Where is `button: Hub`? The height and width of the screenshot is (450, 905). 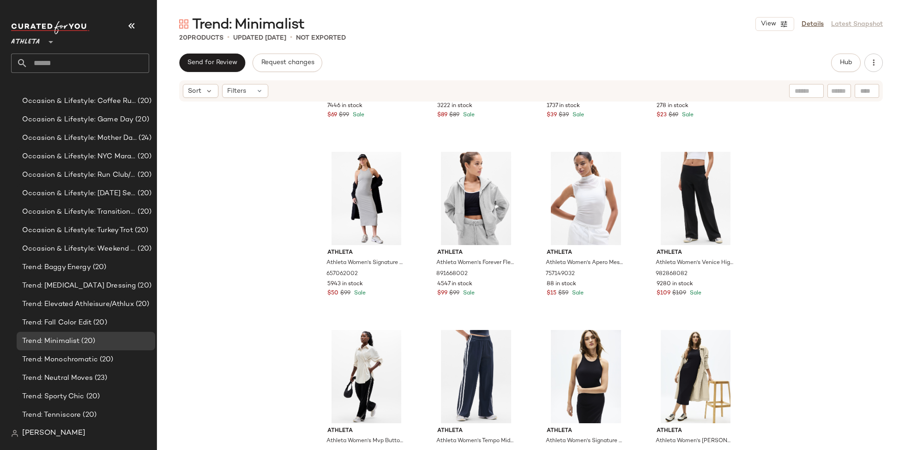 button: Hub is located at coordinates (846, 63).